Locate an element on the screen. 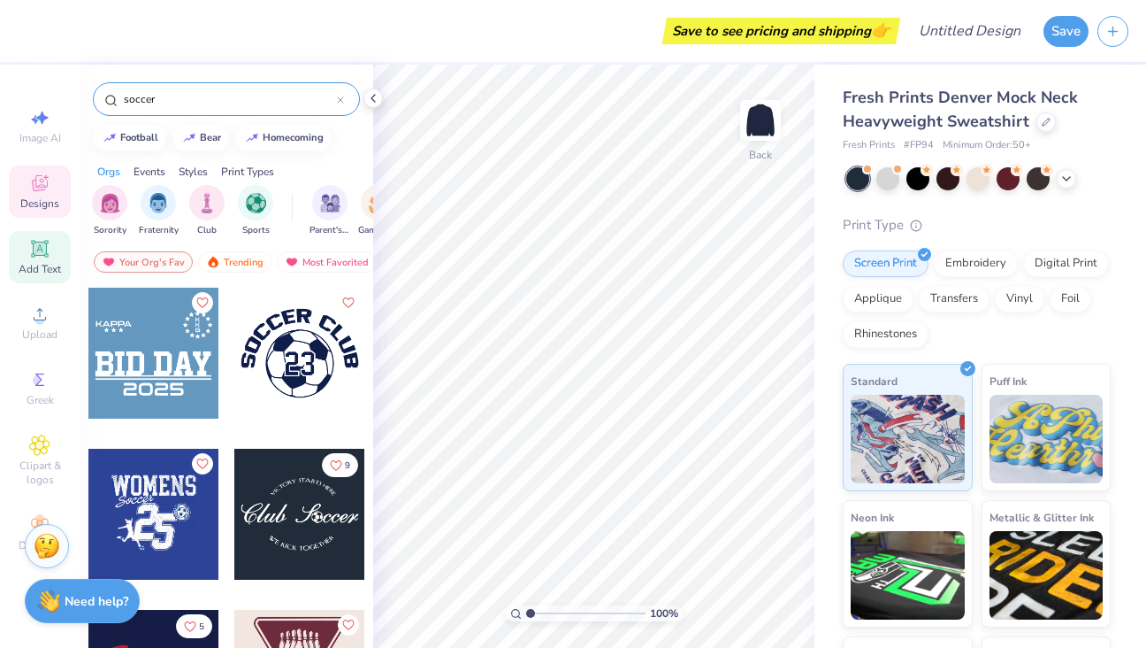 The height and width of the screenshot is (648, 1146). div: Print Types is located at coordinates (248, 172).